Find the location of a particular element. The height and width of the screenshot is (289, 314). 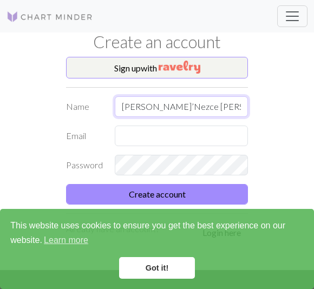

label: Name is located at coordinates (84, 107).